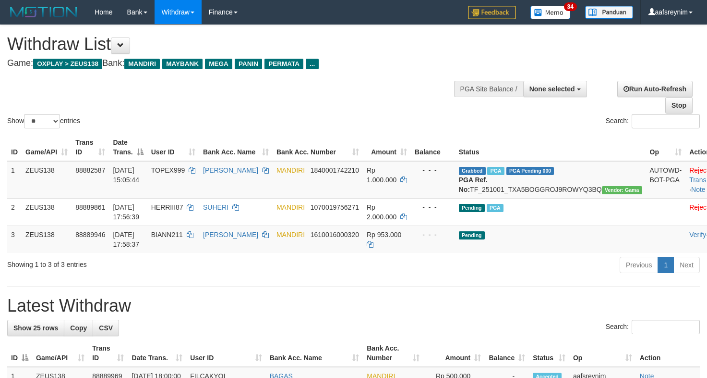  I want to click on span: 88882587, so click(90, 170).